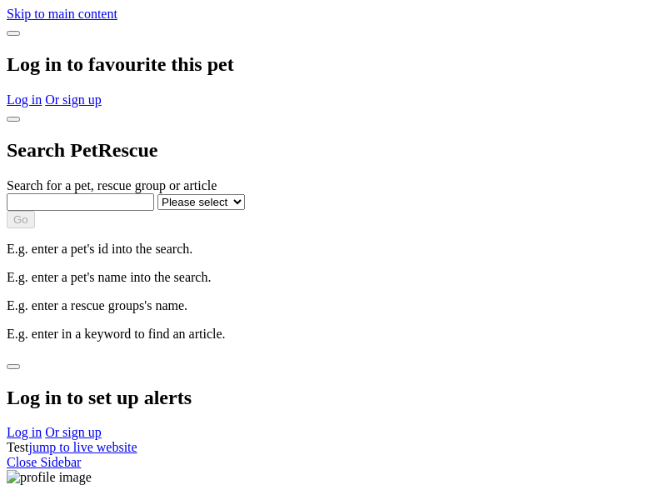 The height and width of the screenshot is (500, 654). I want to click on img: profile image, so click(49, 478).